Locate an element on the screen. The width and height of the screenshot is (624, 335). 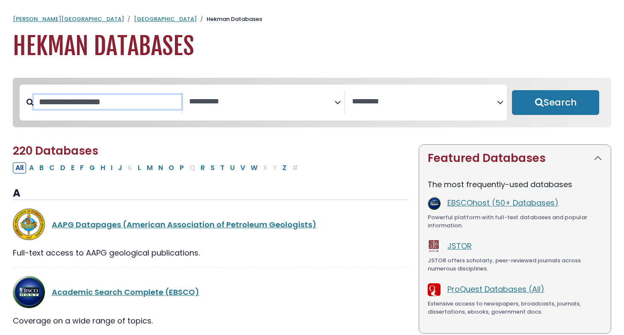
button: Featured Databases is located at coordinates (515, 158).